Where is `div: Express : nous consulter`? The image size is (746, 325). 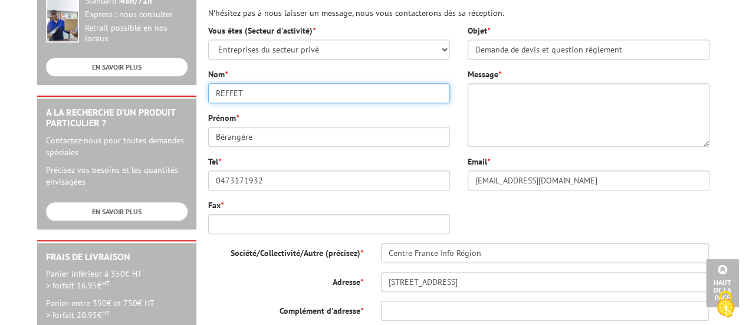 div: Express : nous consulter is located at coordinates (136, 15).